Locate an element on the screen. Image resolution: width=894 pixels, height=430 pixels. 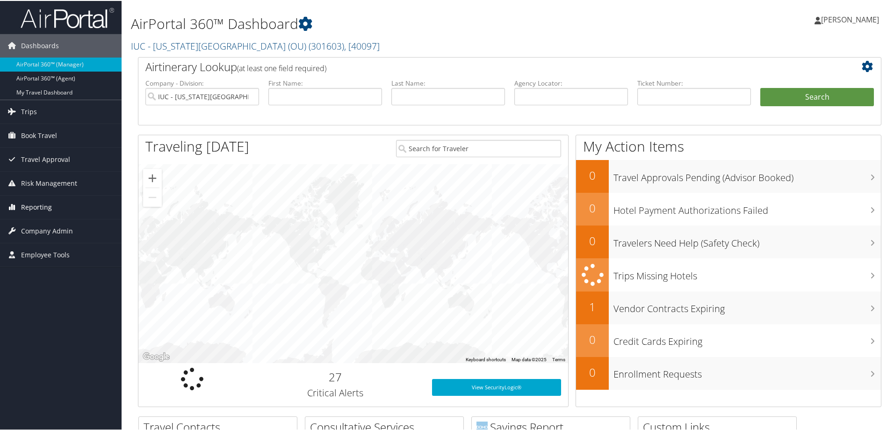
h2: 1 is located at coordinates (592, 306).